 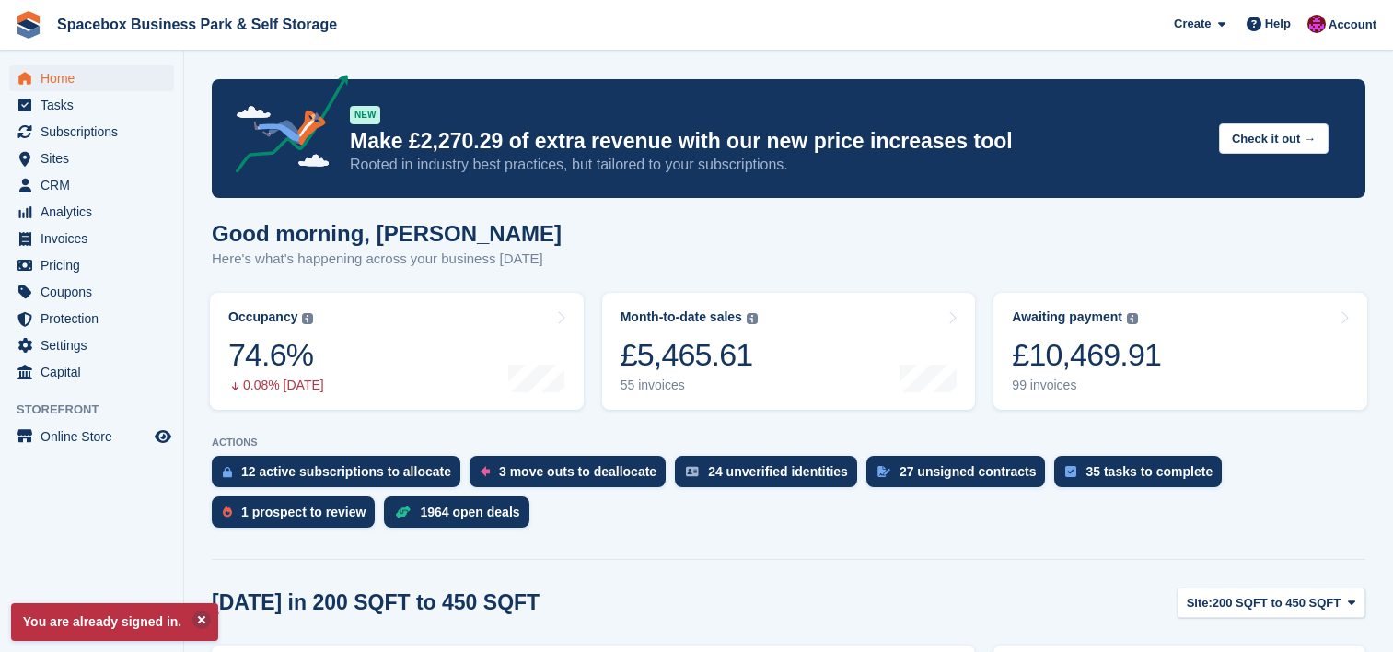 What do you see at coordinates (1193, 24) in the screenshot?
I see `span: Create` at bounding box center [1193, 24].